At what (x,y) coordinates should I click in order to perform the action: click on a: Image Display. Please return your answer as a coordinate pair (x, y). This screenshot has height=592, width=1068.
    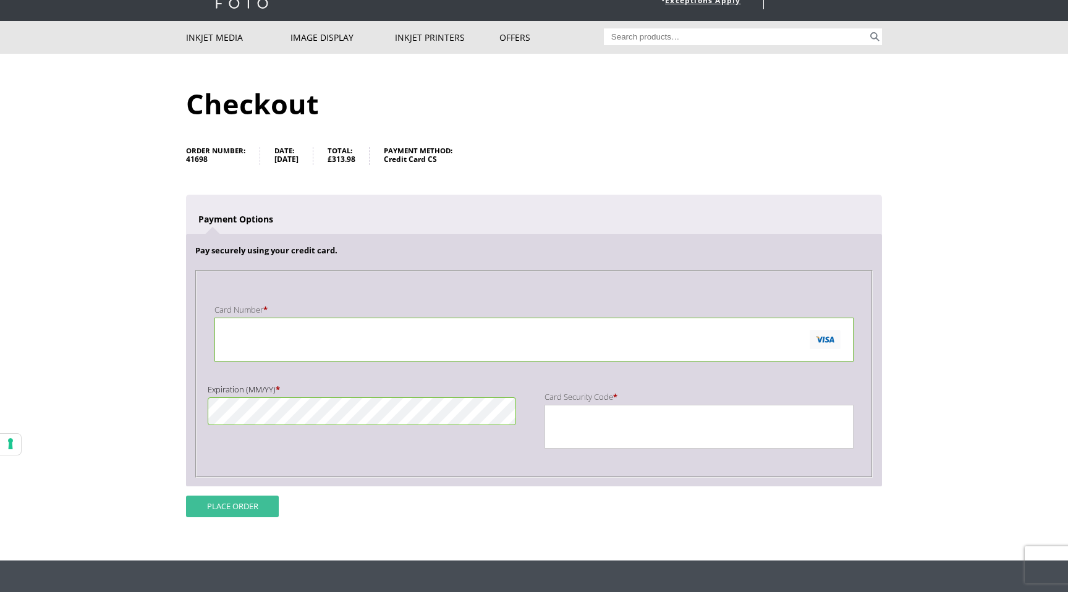
    Looking at the image, I should click on (342, 37).